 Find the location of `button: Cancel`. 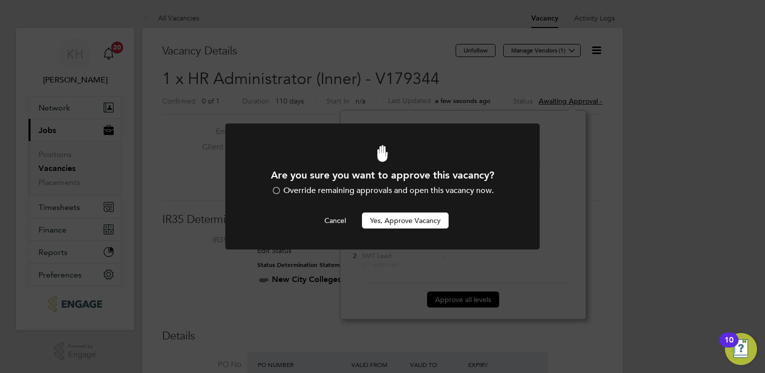

button: Cancel is located at coordinates (335, 221).